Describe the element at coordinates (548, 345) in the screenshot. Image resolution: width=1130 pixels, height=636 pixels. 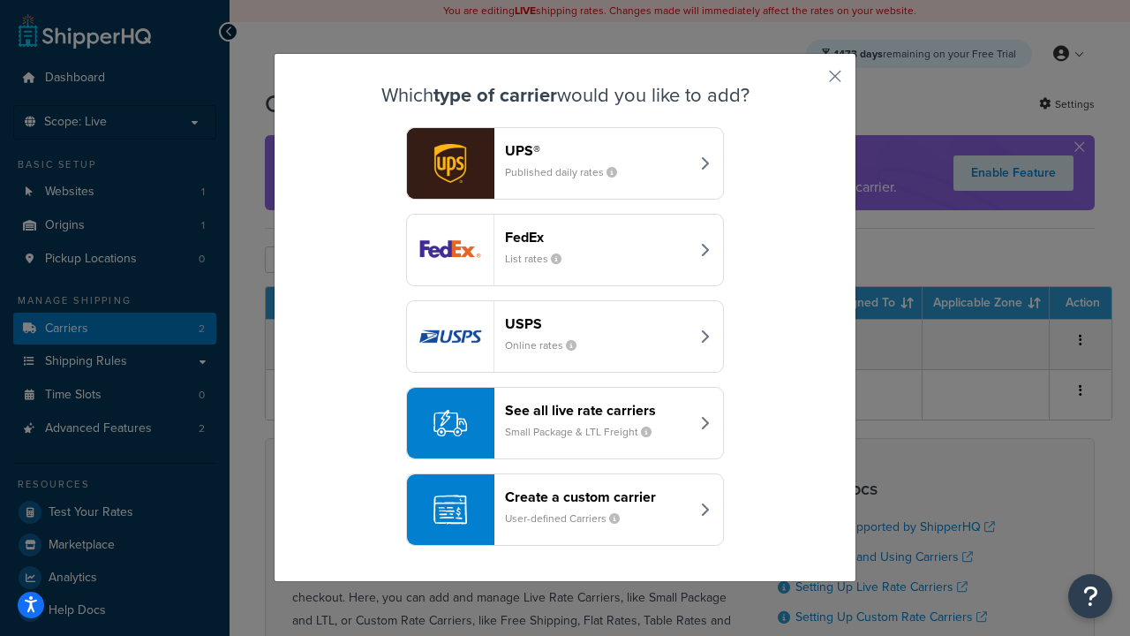
I see `small: Online rates` at that location.